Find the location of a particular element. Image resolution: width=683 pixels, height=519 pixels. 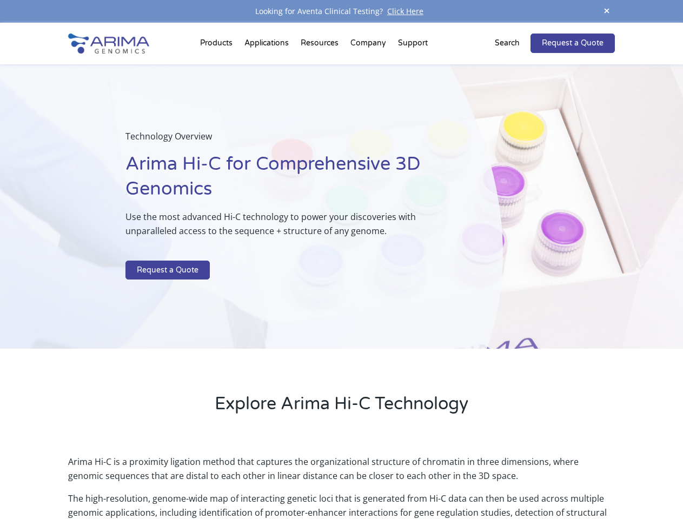

p: Search is located at coordinates (507, 43).